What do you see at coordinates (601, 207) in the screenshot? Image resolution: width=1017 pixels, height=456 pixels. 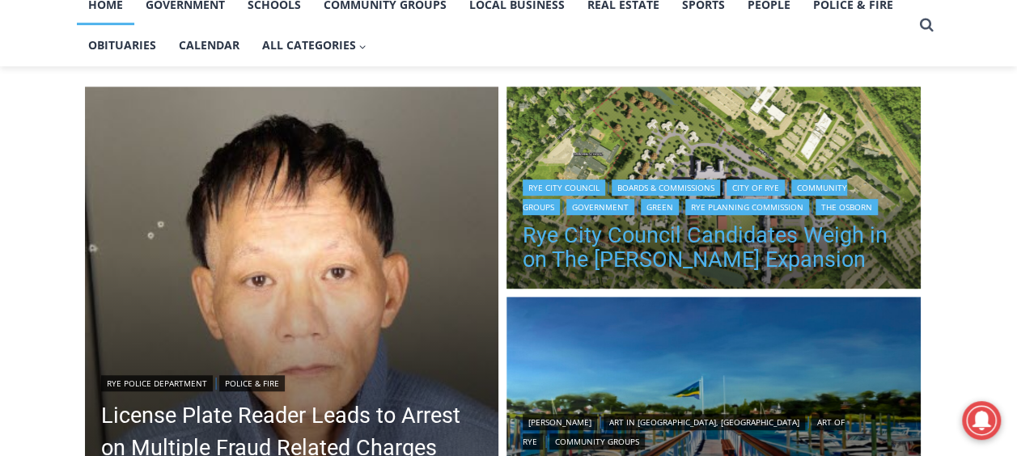 I see `a: Government` at bounding box center [601, 207].